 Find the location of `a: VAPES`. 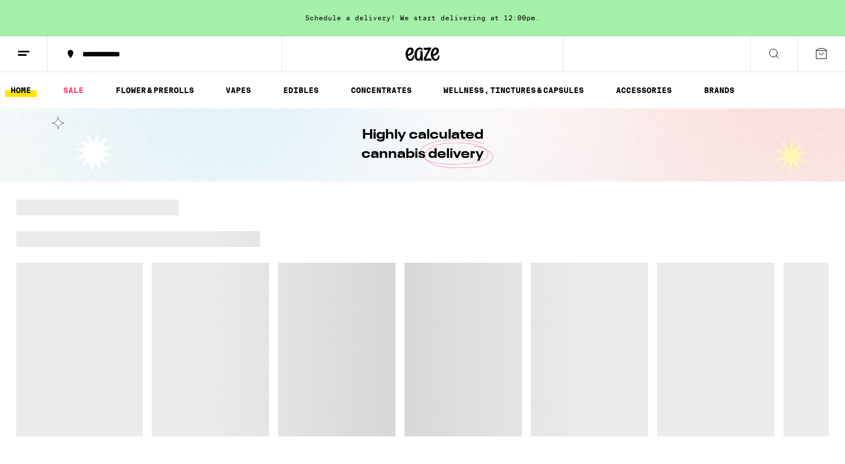

a: VAPES is located at coordinates (238, 90).